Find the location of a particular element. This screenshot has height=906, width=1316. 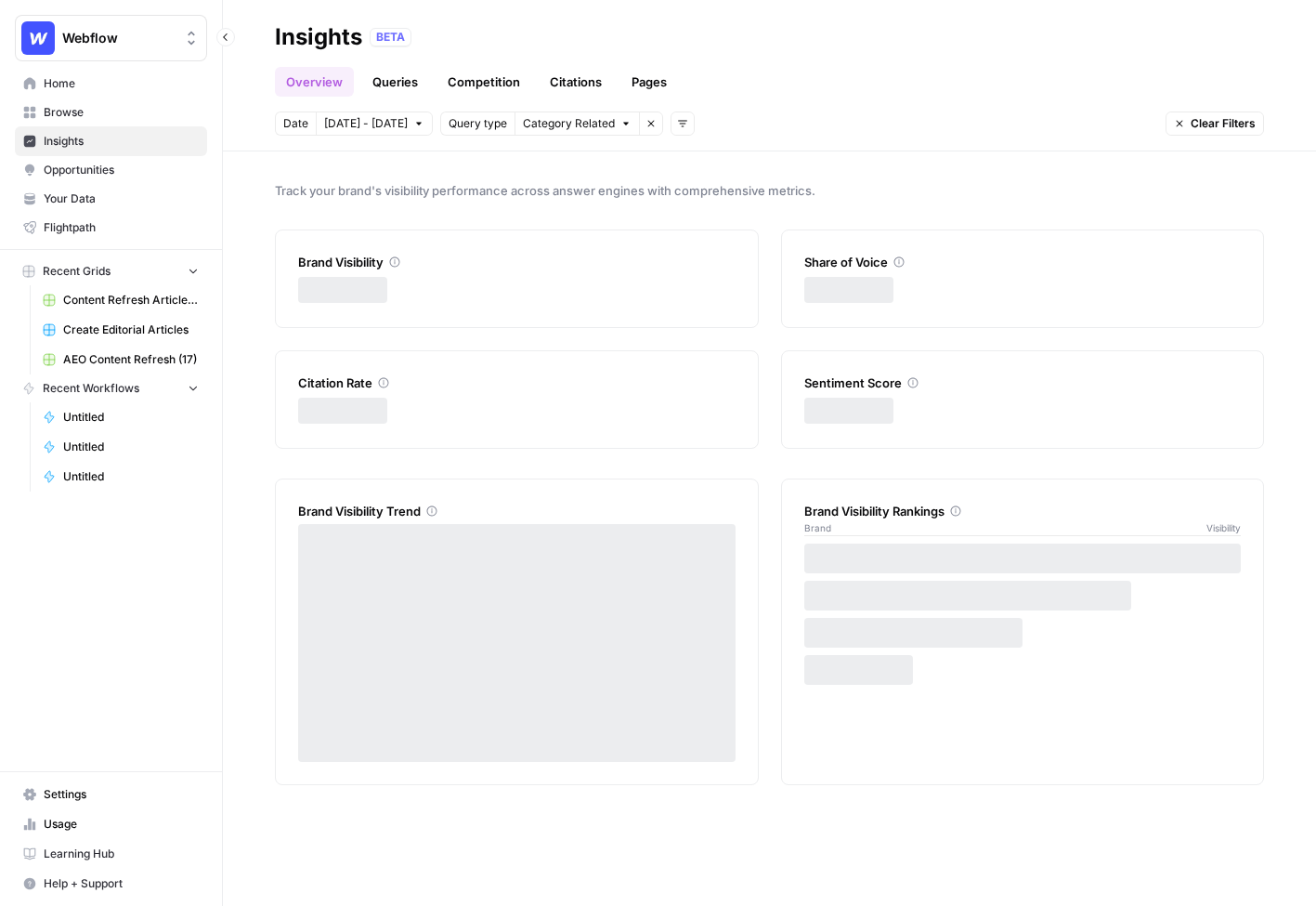

span: Visibility is located at coordinates (1223, 527).